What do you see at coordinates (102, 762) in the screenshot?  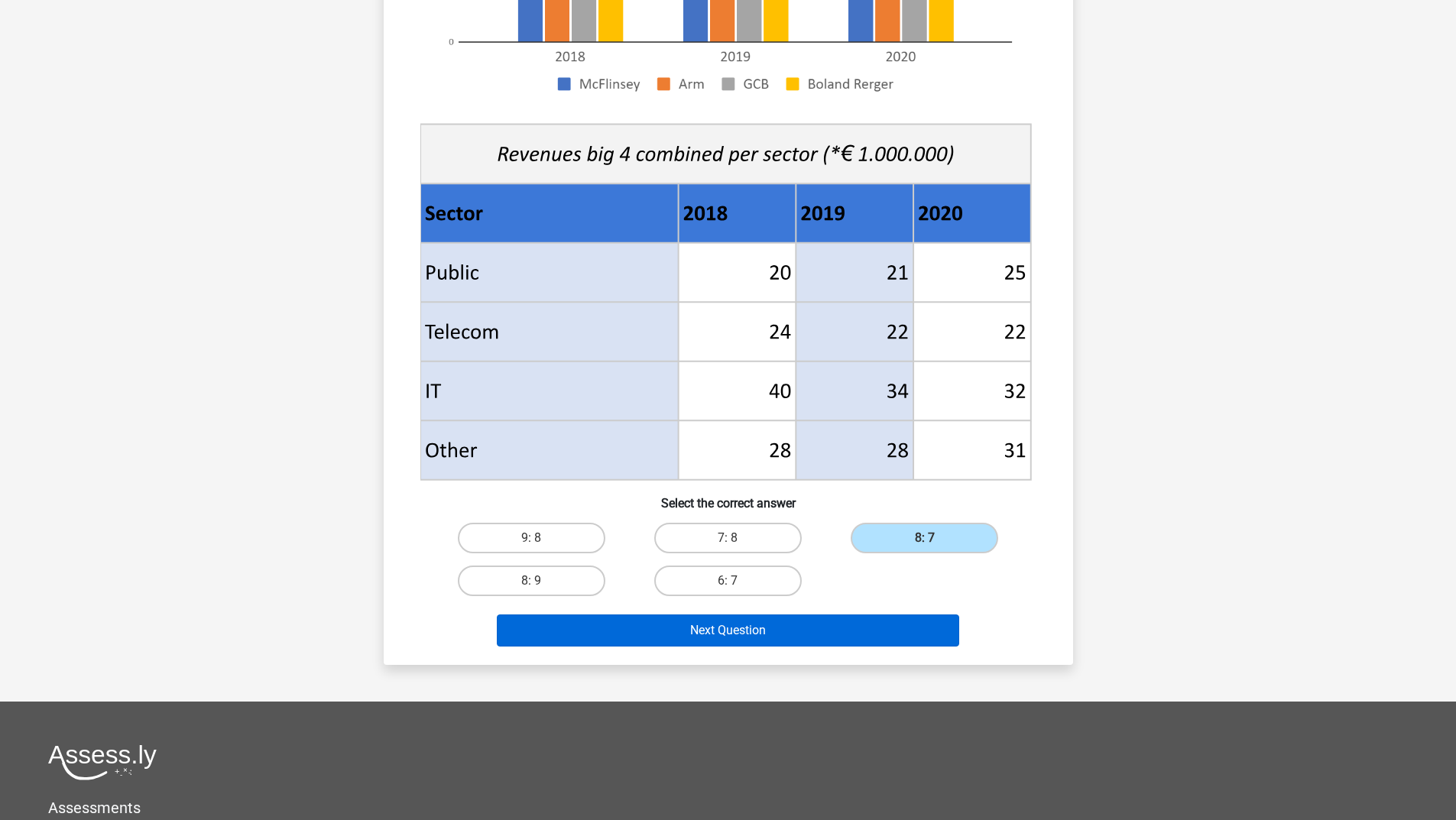 I see `img: Assessly logo` at bounding box center [102, 762].